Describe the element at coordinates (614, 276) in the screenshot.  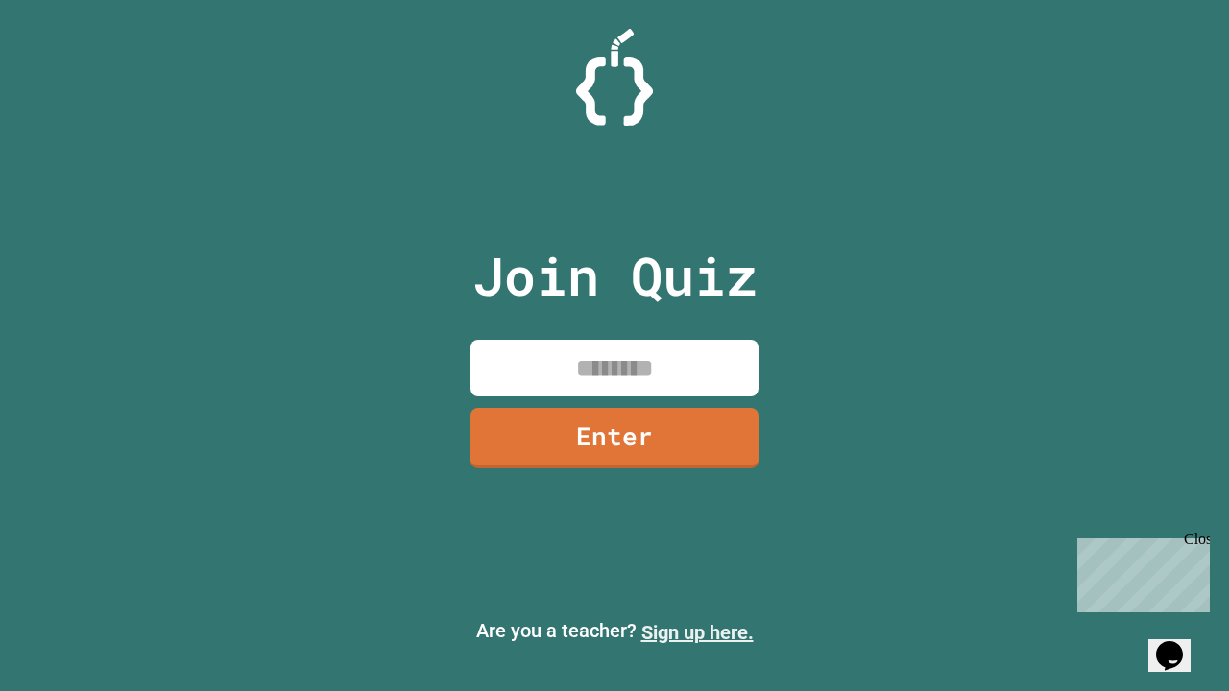
I see `p: Join Quiz` at that location.